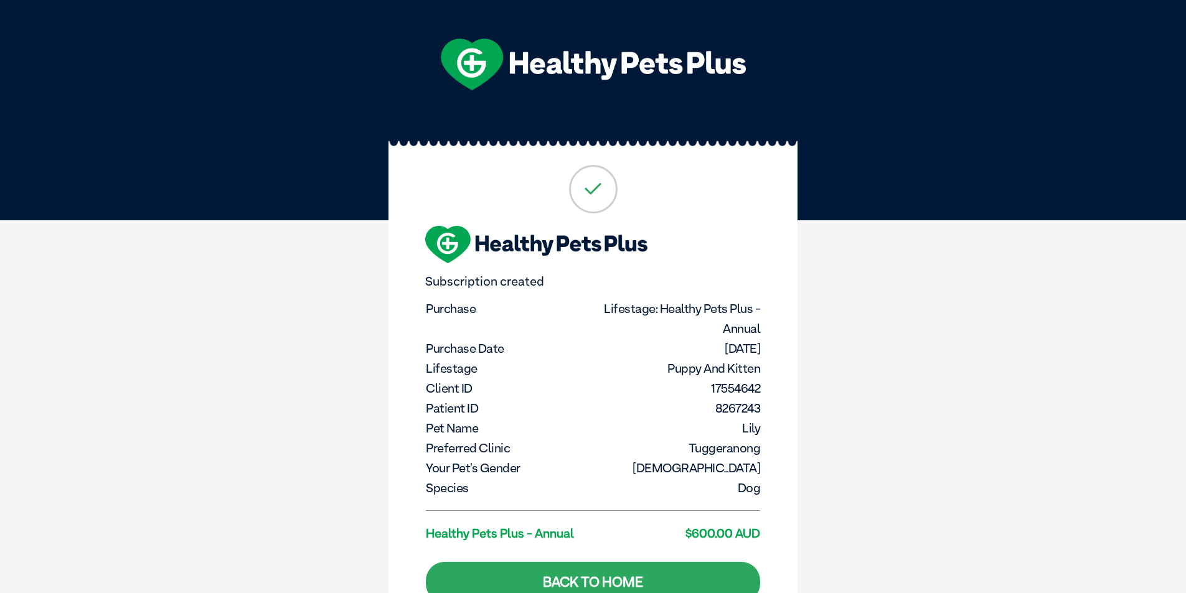  I want to click on dt: Patient ID, so click(509, 408).